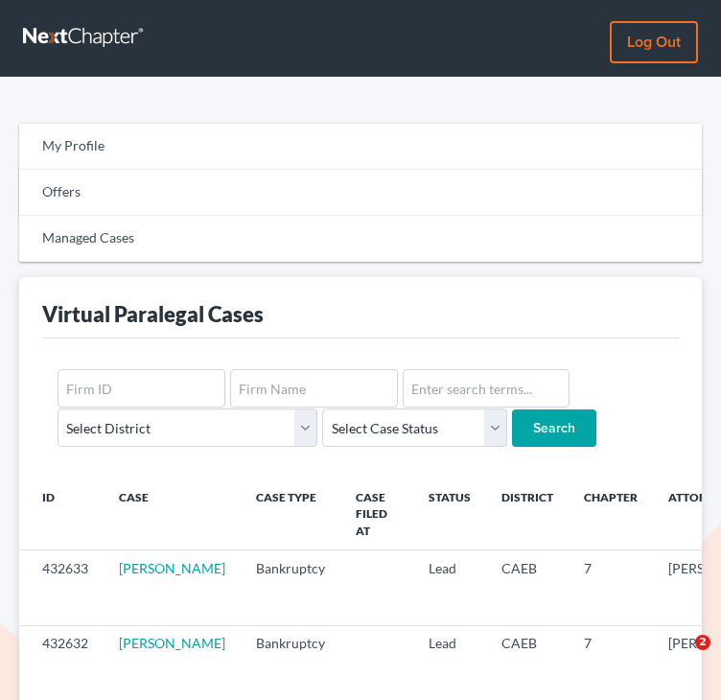 This screenshot has width=721, height=700. What do you see at coordinates (61, 662) in the screenshot?
I see `td: 432632` at bounding box center [61, 662].